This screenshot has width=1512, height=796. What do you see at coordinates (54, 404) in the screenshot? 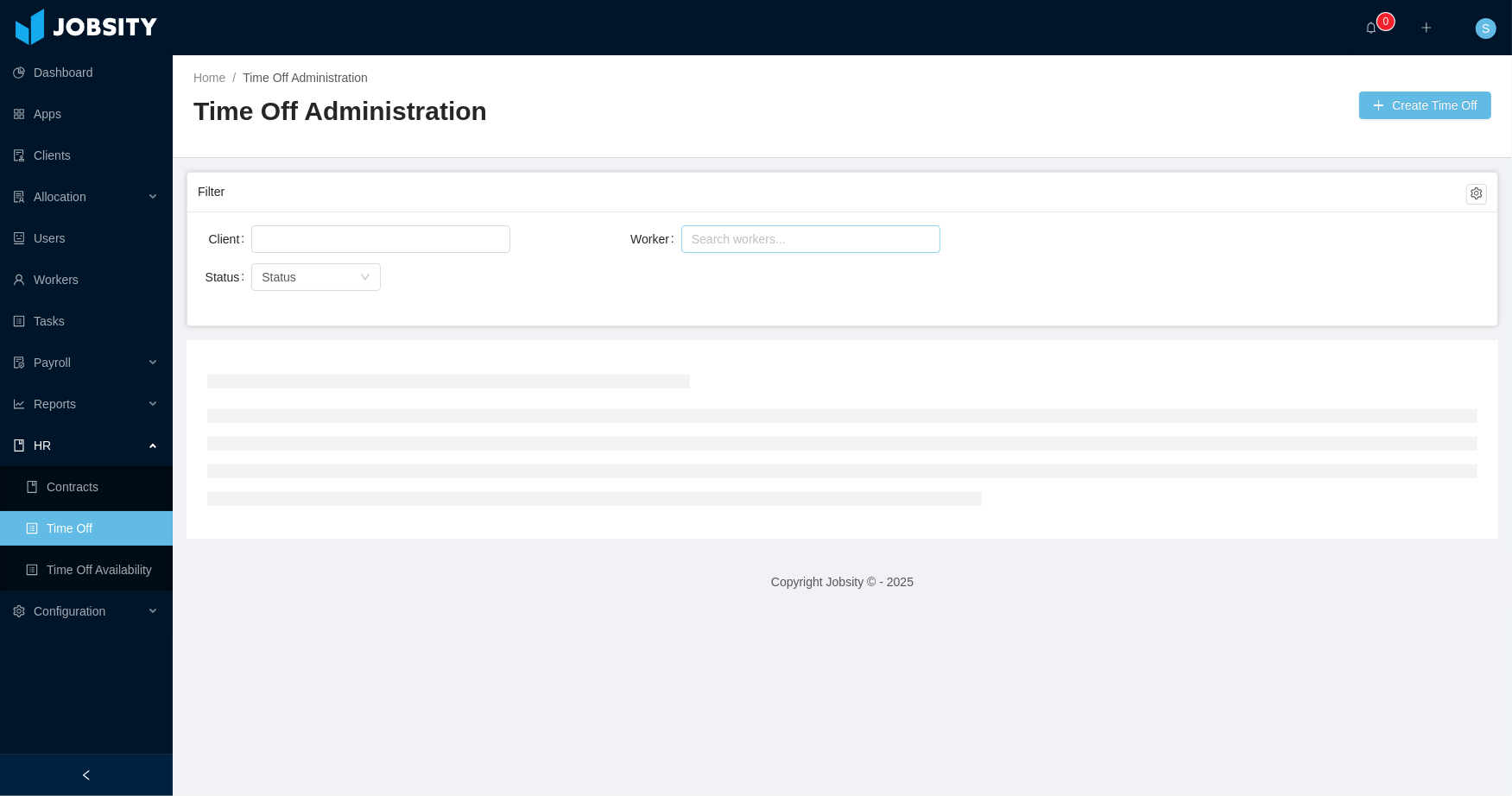
I see `span: Reports` at bounding box center [54, 404].